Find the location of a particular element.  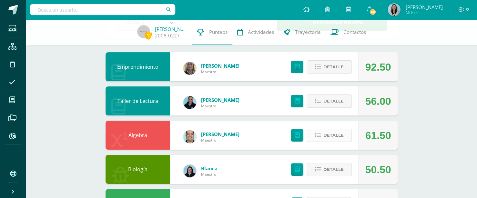

div: Taller de Lectura is located at coordinates (138, 101).